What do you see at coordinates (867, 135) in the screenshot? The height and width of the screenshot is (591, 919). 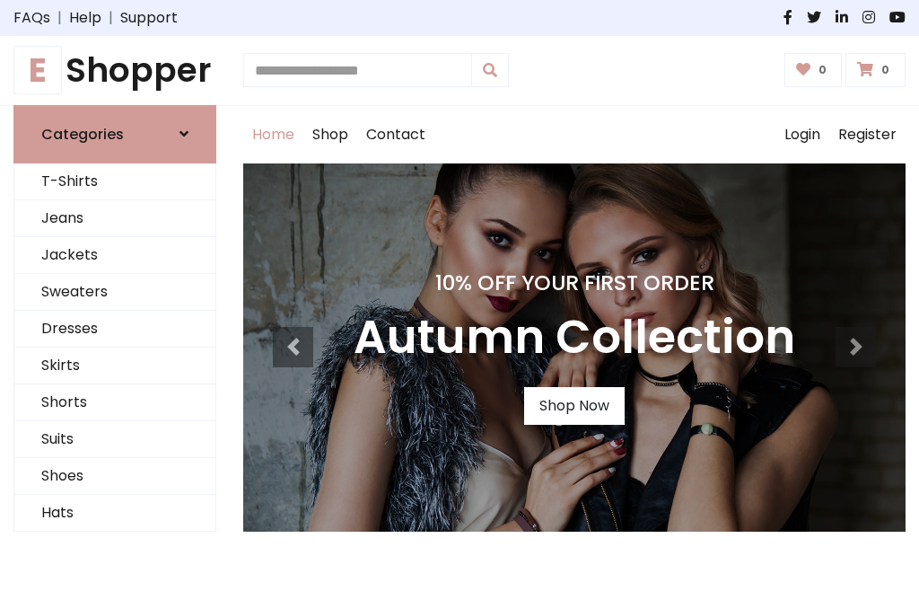 I see `a: Register` at bounding box center [867, 135].